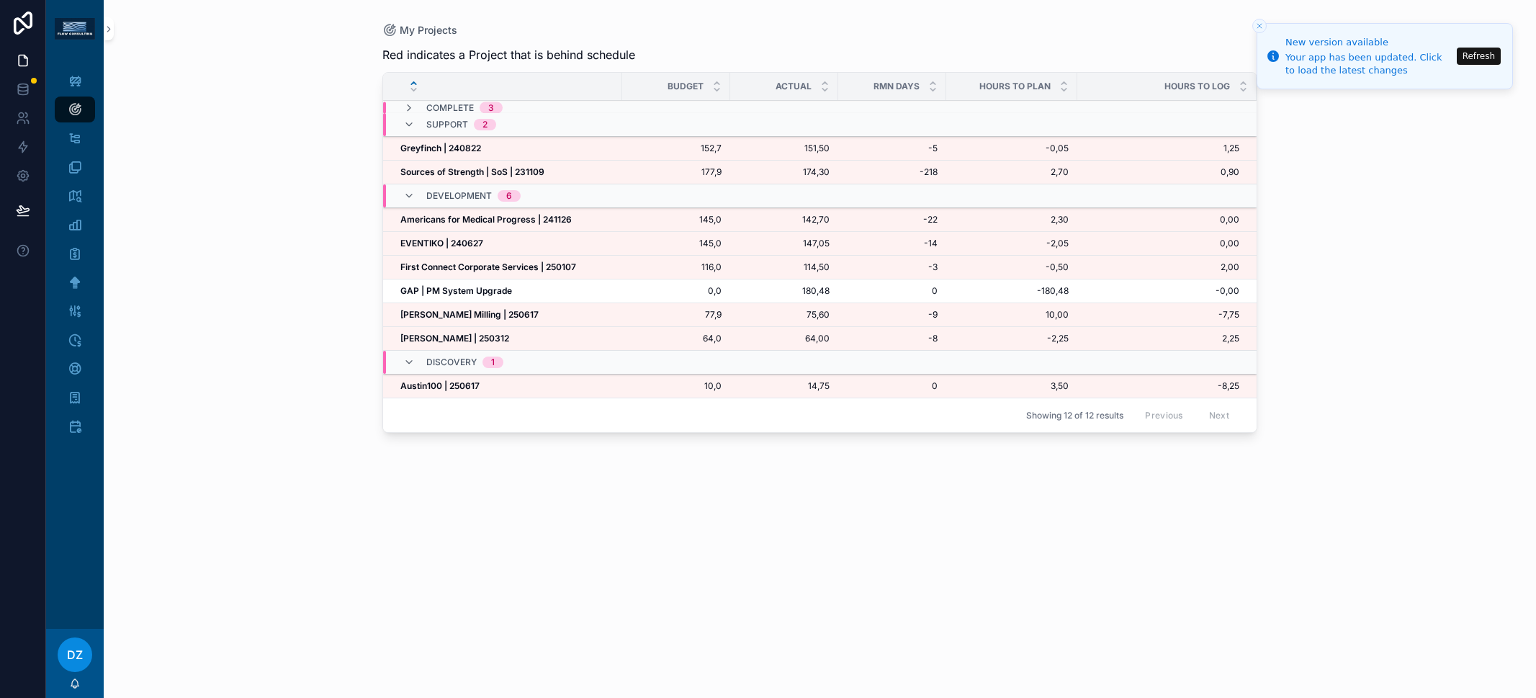 The width and height of the screenshot is (1536, 698). Describe the element at coordinates (507, 291) in the screenshot. I see `a: GAP | PM System Upgrade` at that location.